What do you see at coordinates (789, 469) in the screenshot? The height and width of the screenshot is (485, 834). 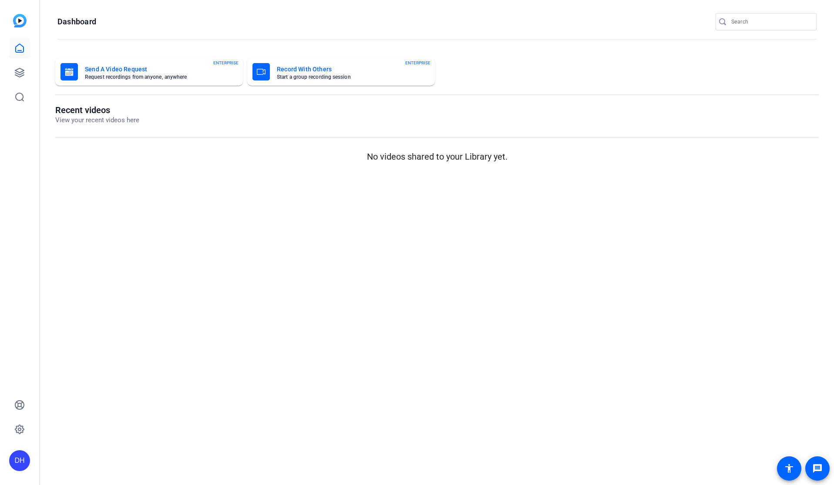 I see `mat-icon: accessibility` at bounding box center [789, 469].